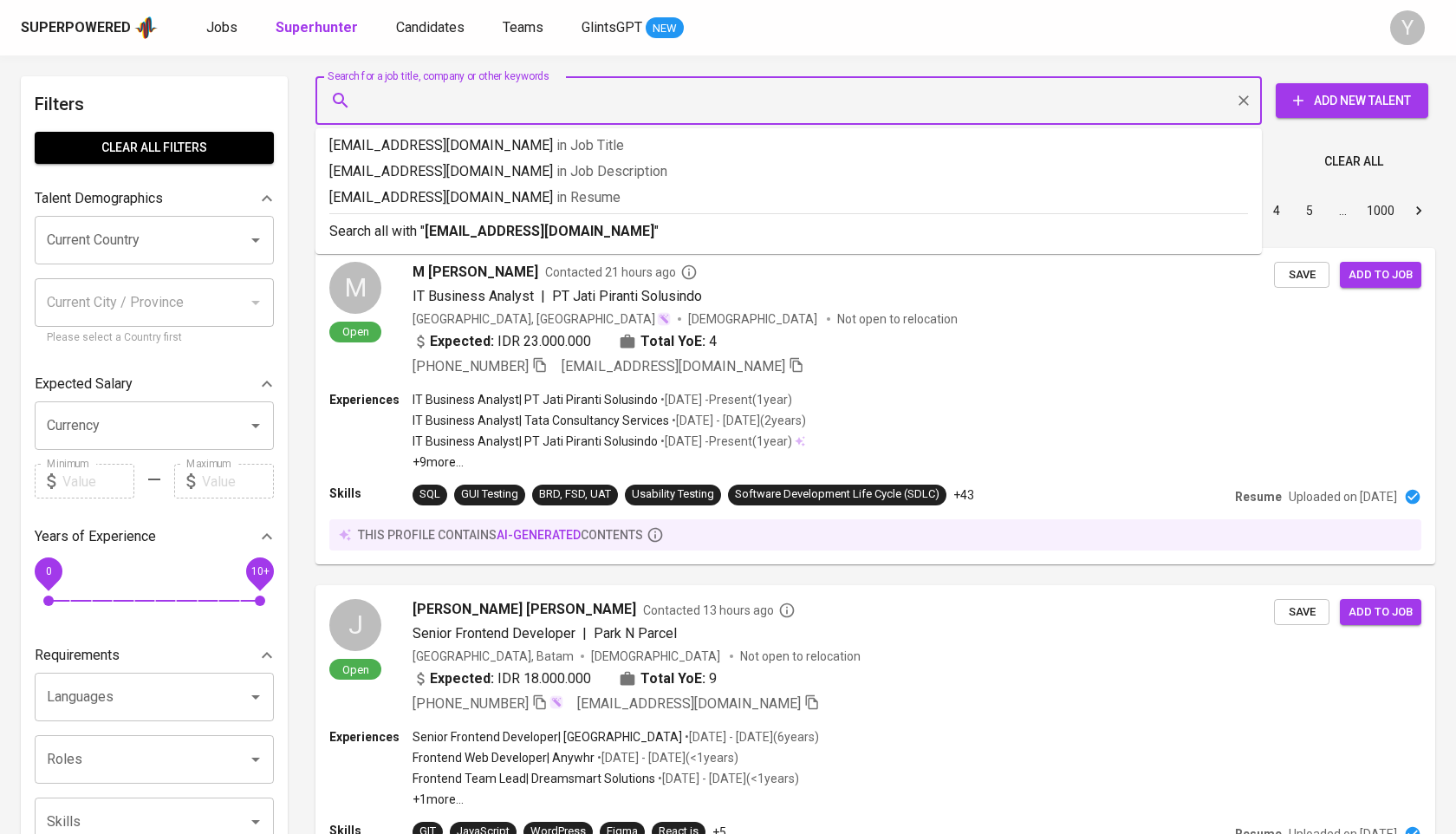 Image resolution: width=1456 pixels, height=834 pixels. What do you see at coordinates (154, 338) in the screenshot?
I see `p: Please select a Country first` at bounding box center [154, 338].